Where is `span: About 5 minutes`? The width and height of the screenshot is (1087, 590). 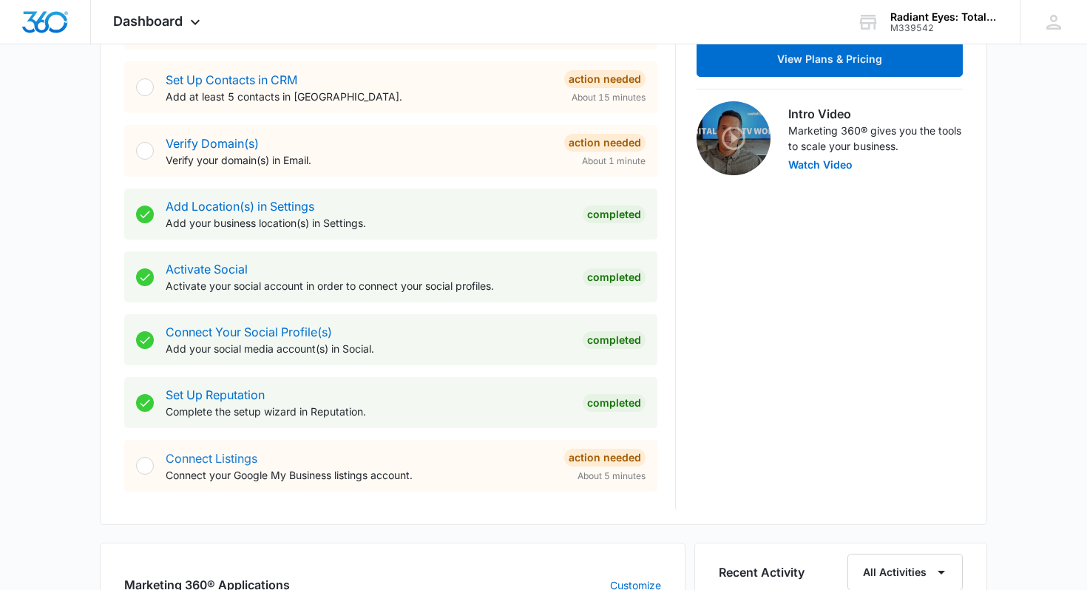 span: About 5 minutes is located at coordinates (611, 476).